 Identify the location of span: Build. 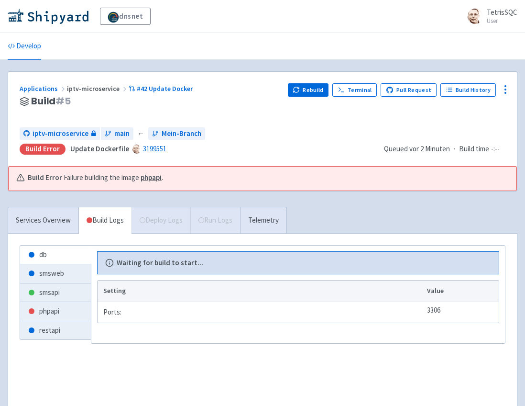
(51, 101).